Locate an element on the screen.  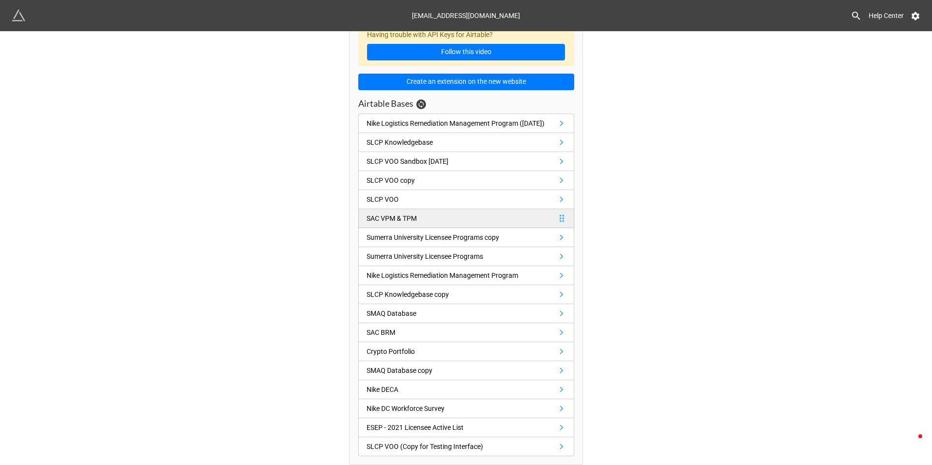
div: SMAQ Database copy is located at coordinates (399, 370).